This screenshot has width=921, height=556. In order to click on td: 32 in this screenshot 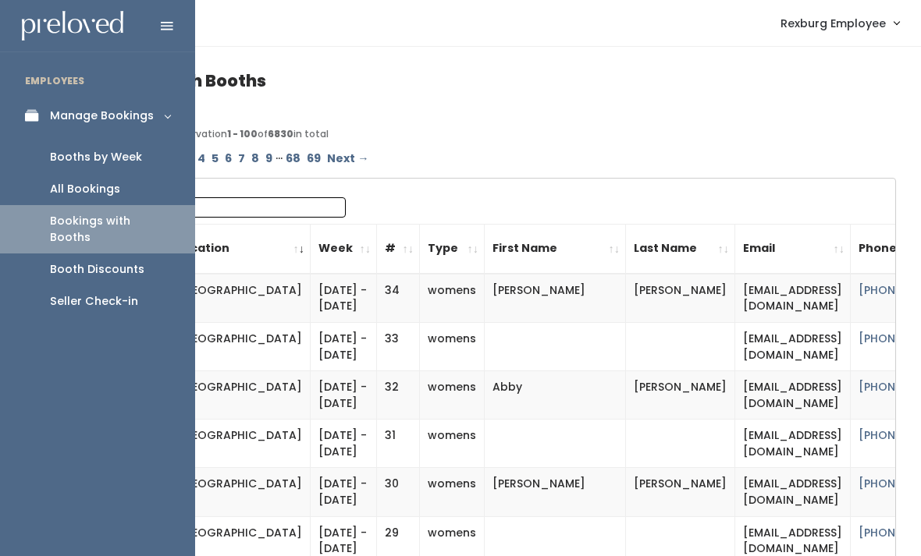, I will do `click(398, 396)`.